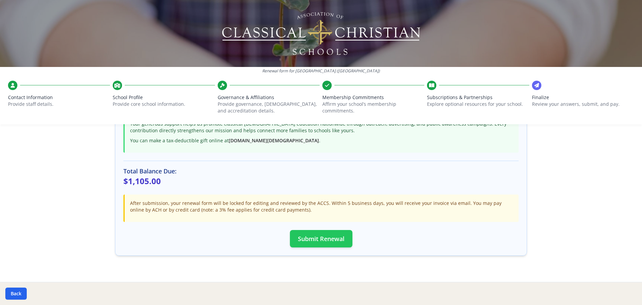  I want to click on p: Review your answers, submit, and pay., so click(583, 104).